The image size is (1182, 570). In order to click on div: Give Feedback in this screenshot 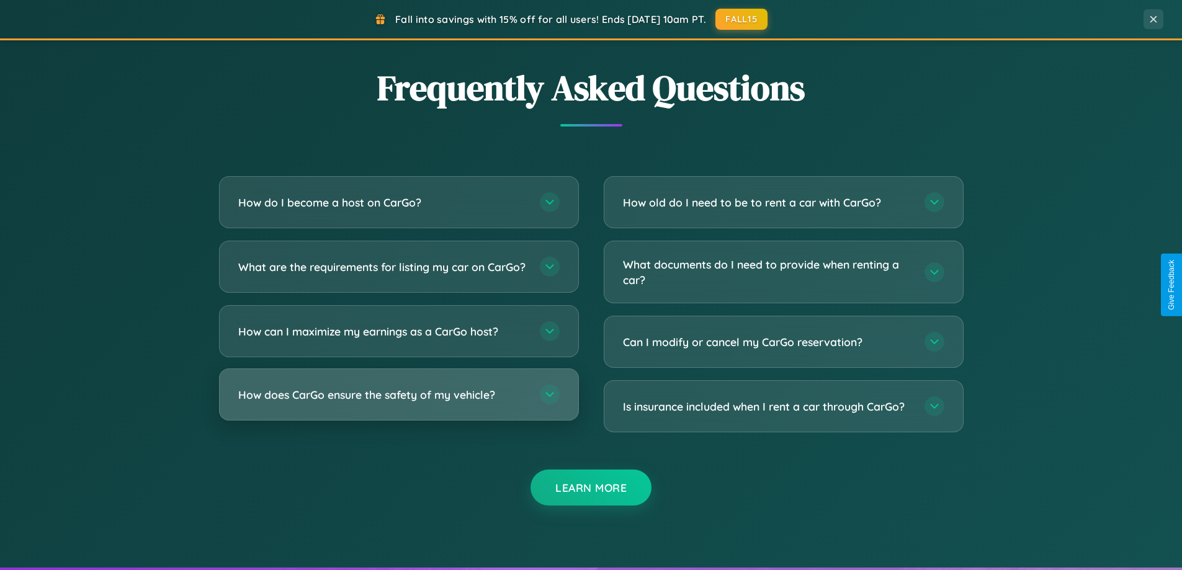, I will do `click(1172, 285)`.